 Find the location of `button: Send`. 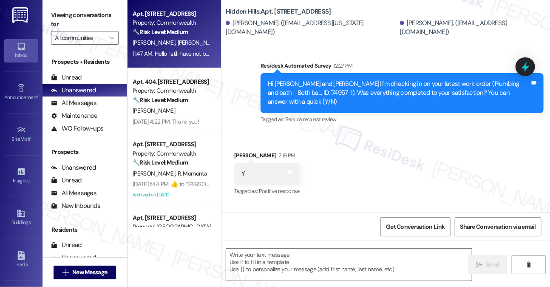

button: Send is located at coordinates (487, 264).